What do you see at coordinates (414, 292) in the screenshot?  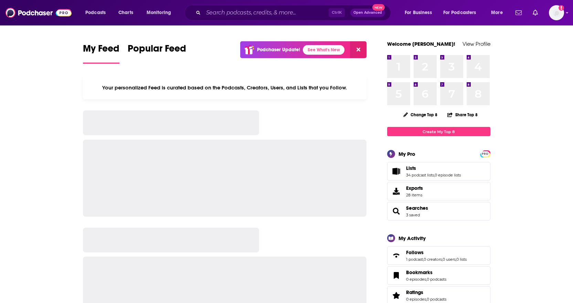 I see `span: Ratings` at bounding box center [414, 292].